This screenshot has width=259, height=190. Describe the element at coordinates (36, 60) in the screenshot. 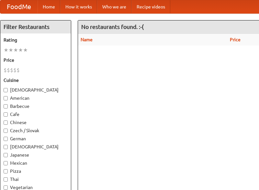

I see `h5: Price` at that location.